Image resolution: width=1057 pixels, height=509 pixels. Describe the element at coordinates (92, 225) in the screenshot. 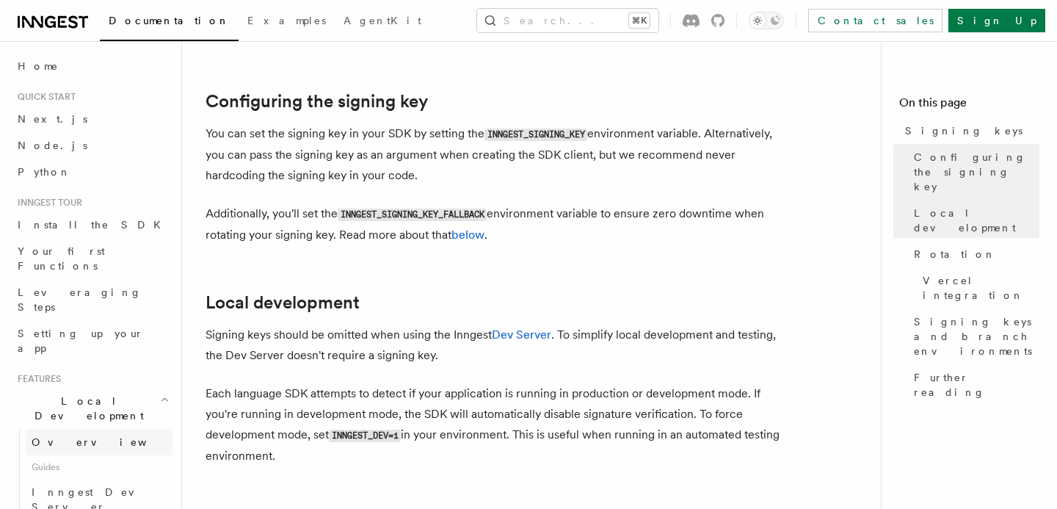

I see `a: Install the SDK` at that location.